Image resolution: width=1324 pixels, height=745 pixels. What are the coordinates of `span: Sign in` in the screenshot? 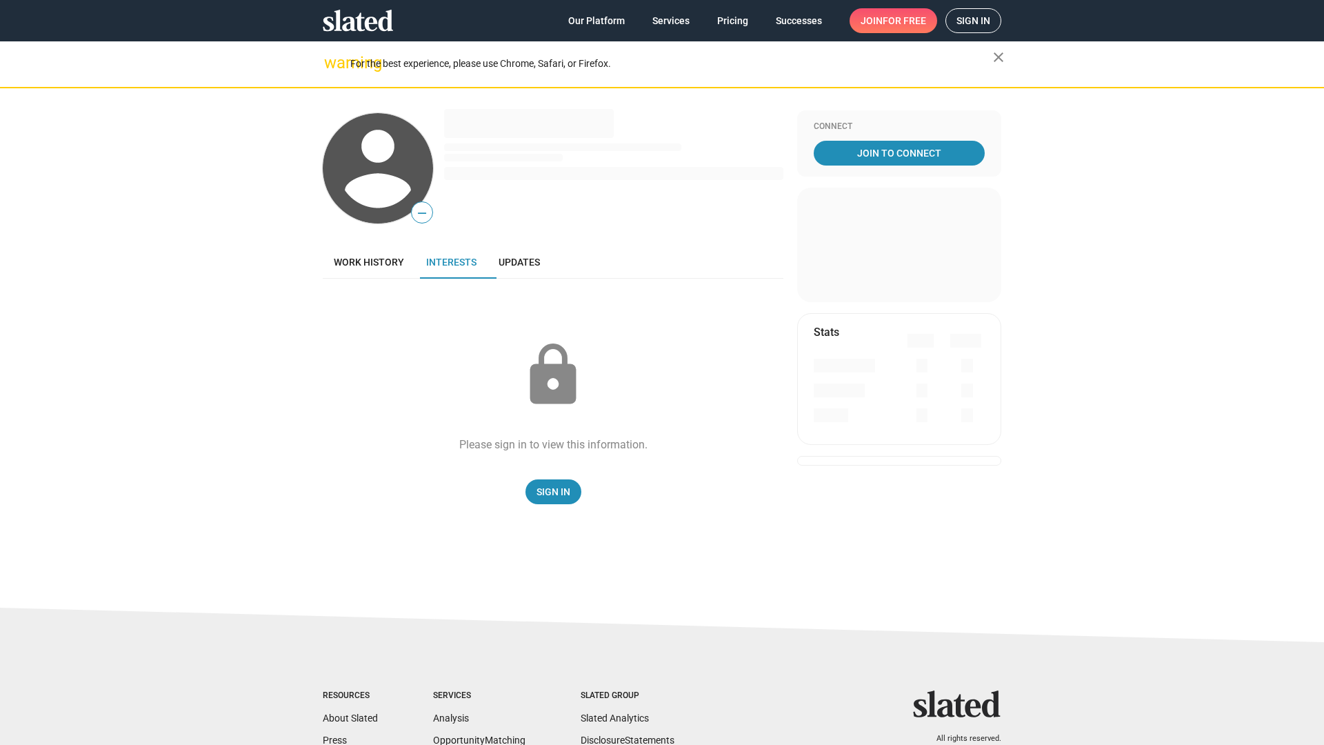 It's located at (973, 21).